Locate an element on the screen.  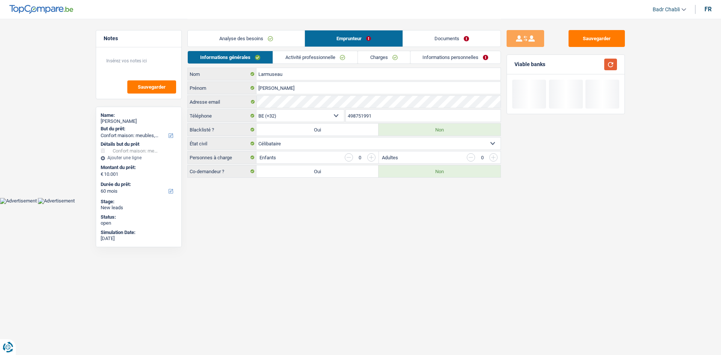
a: Emprunteur is located at coordinates (354, 38).